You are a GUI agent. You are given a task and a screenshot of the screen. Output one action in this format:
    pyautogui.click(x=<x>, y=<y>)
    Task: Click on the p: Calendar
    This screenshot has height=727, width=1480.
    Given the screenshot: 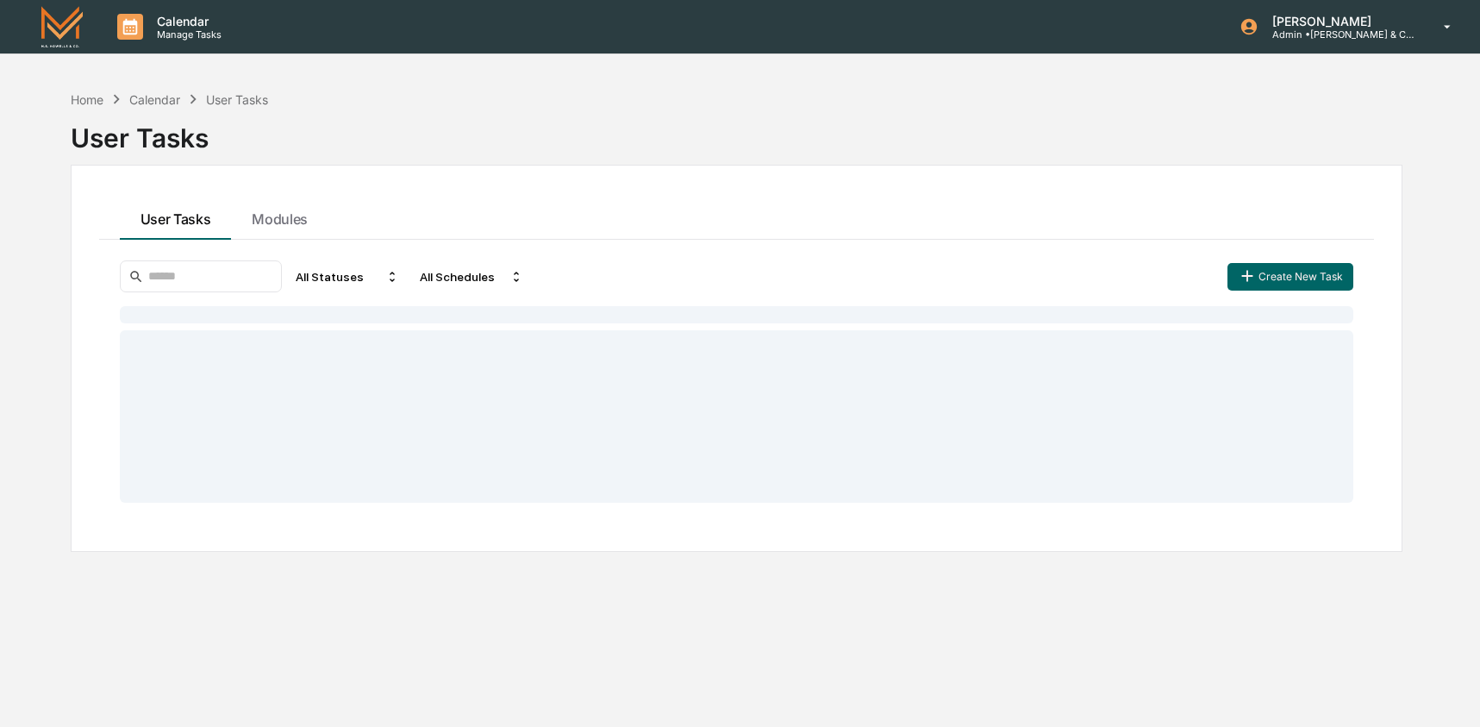 What is the action you would take?
    pyautogui.click(x=186, y=21)
    